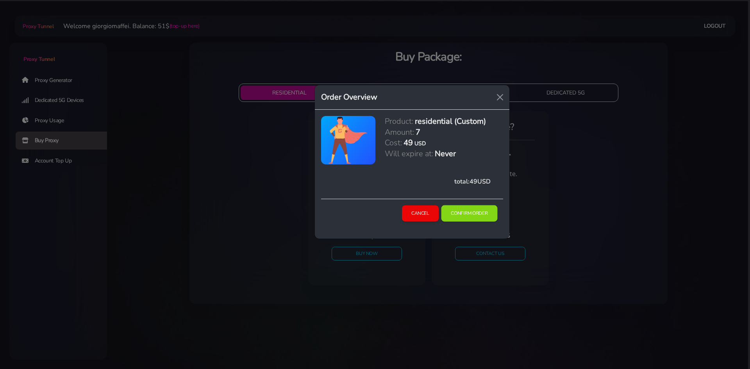 The image size is (750, 369). What do you see at coordinates (469, 214) in the screenshot?
I see `button: Confirm Order` at bounding box center [469, 214].